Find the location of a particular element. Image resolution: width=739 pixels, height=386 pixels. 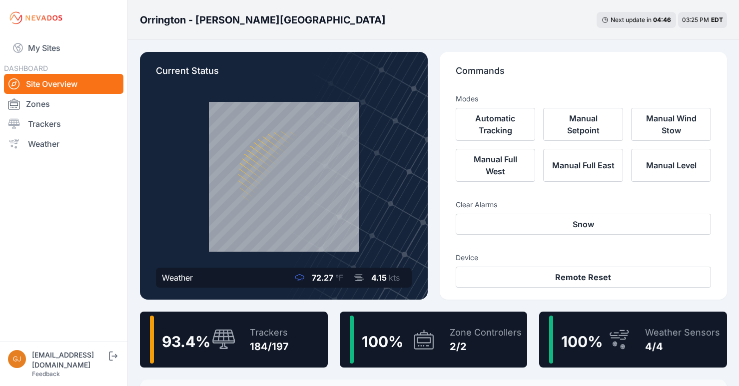

h3: Device is located at coordinates (584, 258).